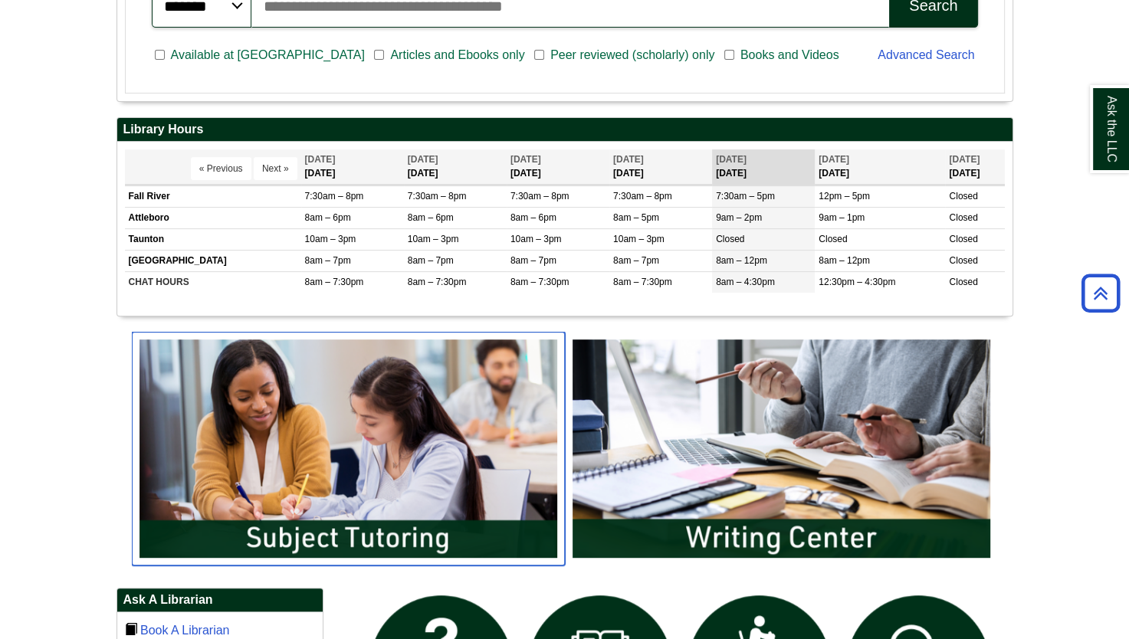 The width and height of the screenshot is (1129, 639). I want to click on button: Next », so click(275, 169).